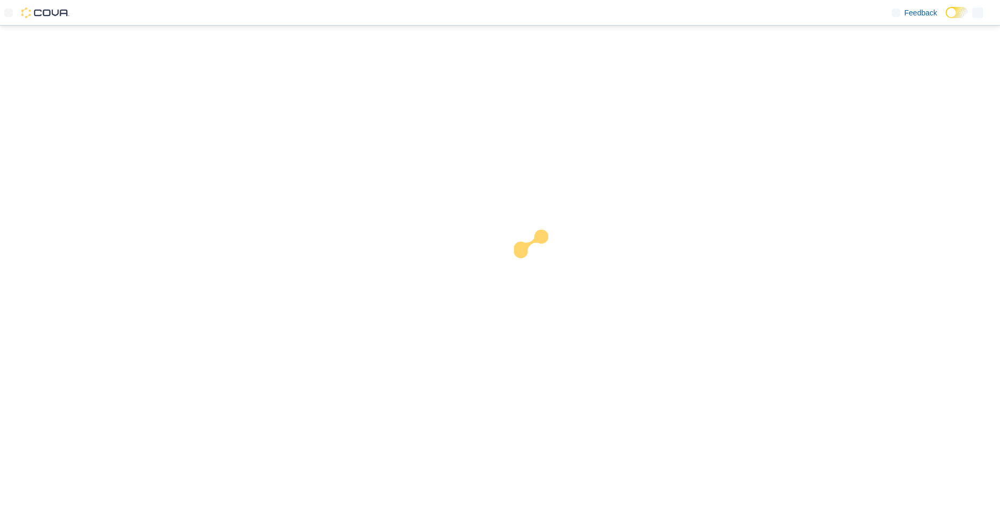 This screenshot has width=1000, height=516. I want to click on a: Feedback, so click(914, 13).